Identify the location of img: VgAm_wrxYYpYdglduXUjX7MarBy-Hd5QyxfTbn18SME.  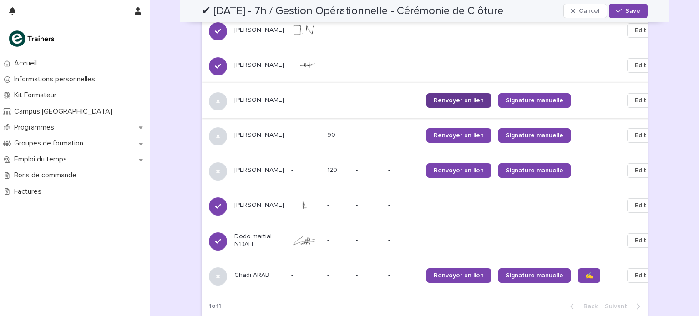
(305, 240).